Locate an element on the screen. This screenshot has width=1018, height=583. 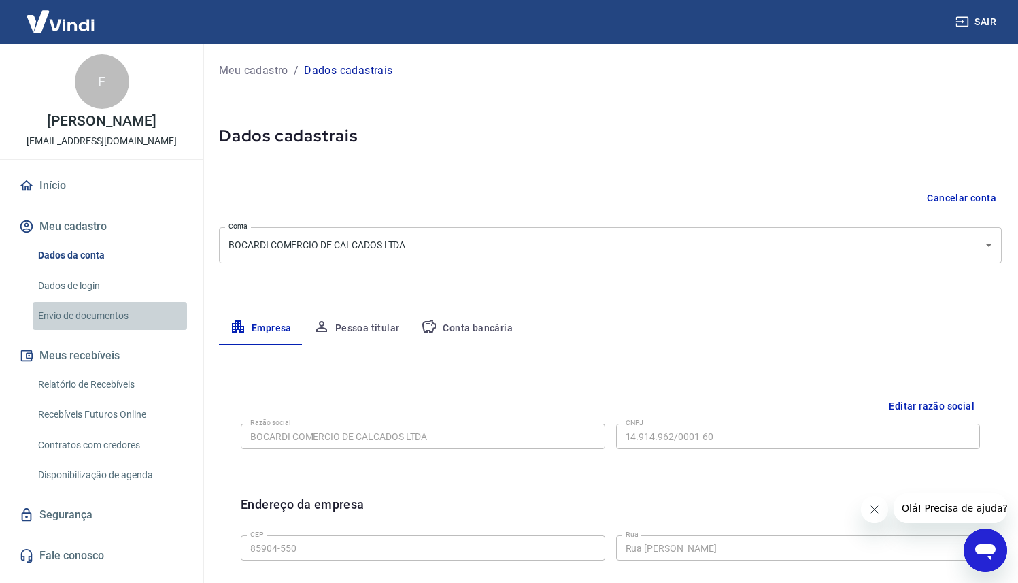
h6: Endereço da empresa is located at coordinates (303, 512).